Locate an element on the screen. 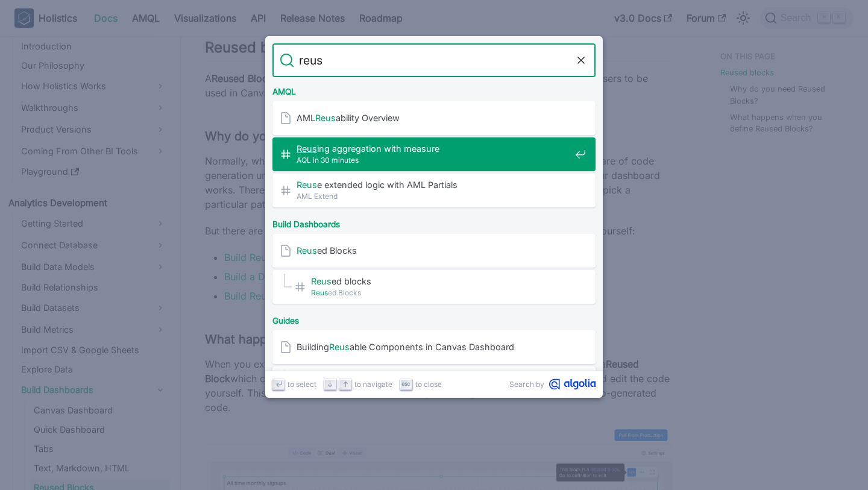  svg: Arrow down is located at coordinates (330, 384).